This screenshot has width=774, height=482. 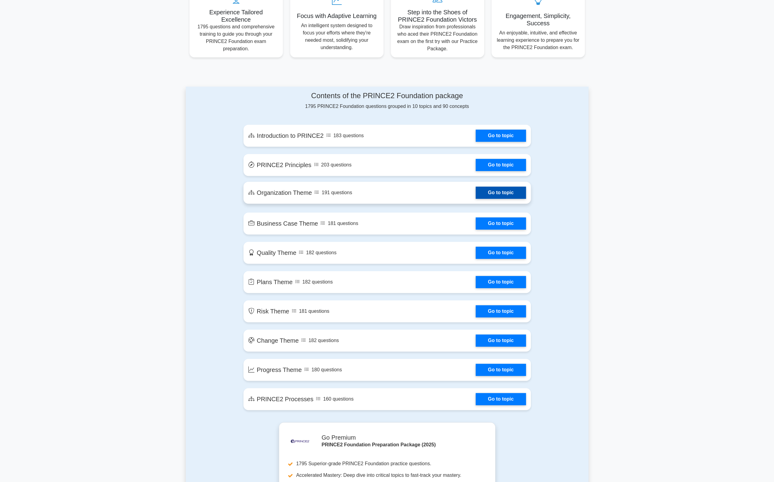 I want to click on h5: Engagement, Simplicity, Success, so click(x=538, y=20).